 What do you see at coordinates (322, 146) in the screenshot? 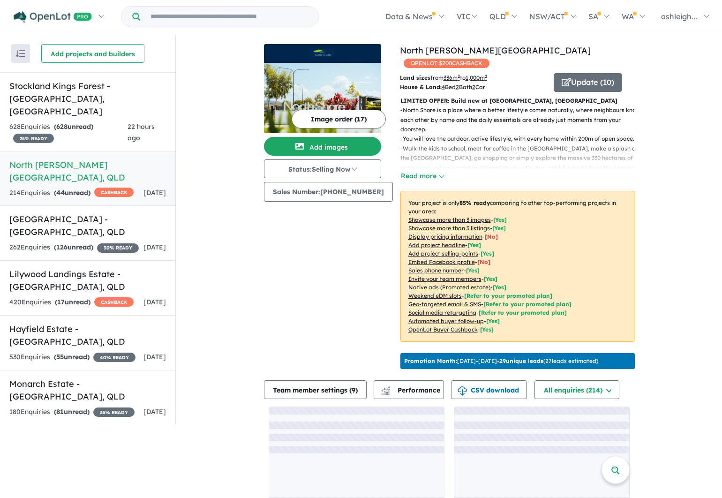
I see `button: Add images` at bounding box center [322, 146].